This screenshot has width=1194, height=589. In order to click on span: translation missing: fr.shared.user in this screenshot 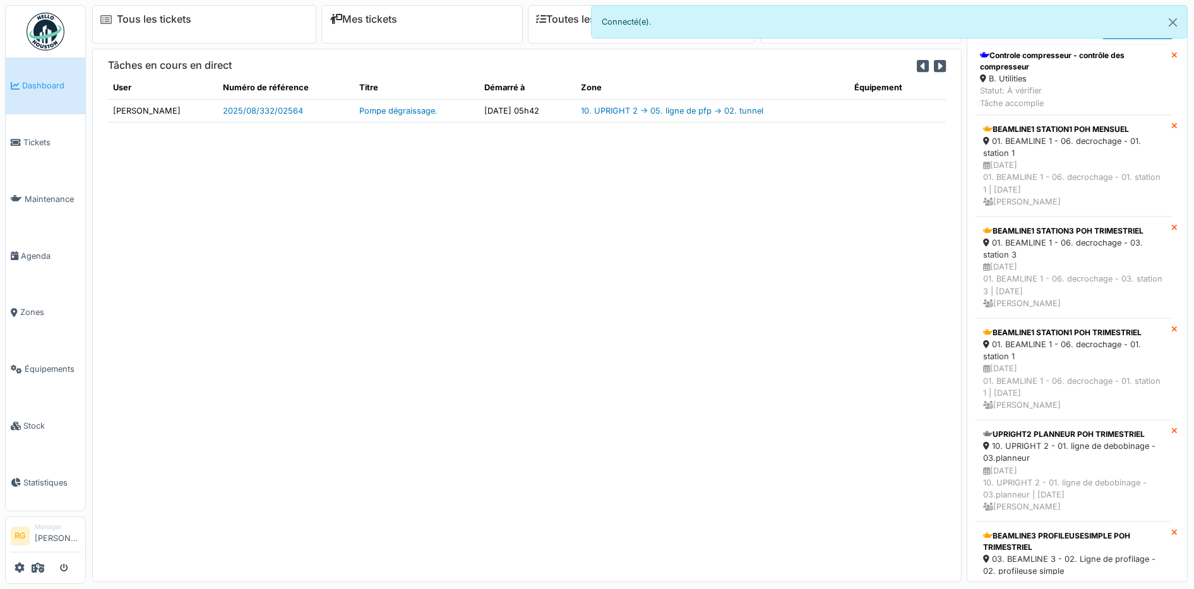, I will do `click(122, 87)`.